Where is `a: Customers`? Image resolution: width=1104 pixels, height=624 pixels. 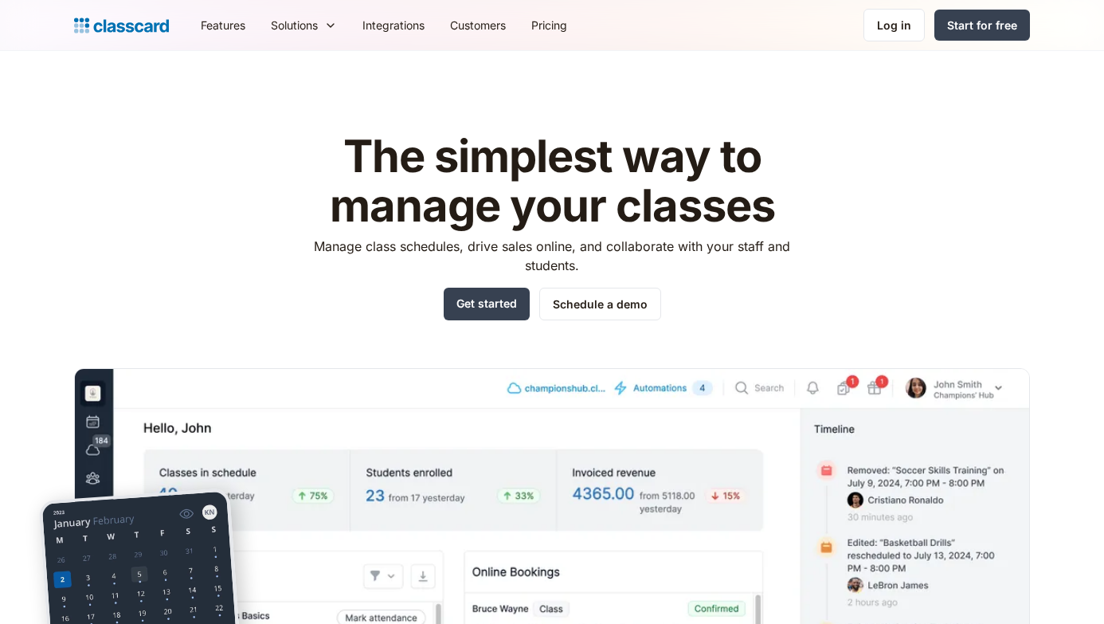
a: Customers is located at coordinates (478, 25).